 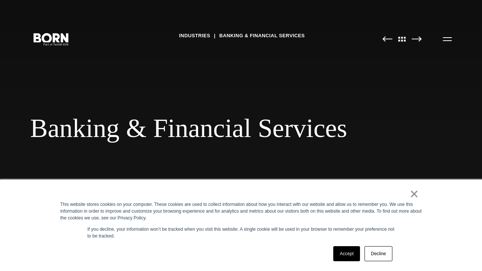 I want to click on a: Decline, so click(x=379, y=254).